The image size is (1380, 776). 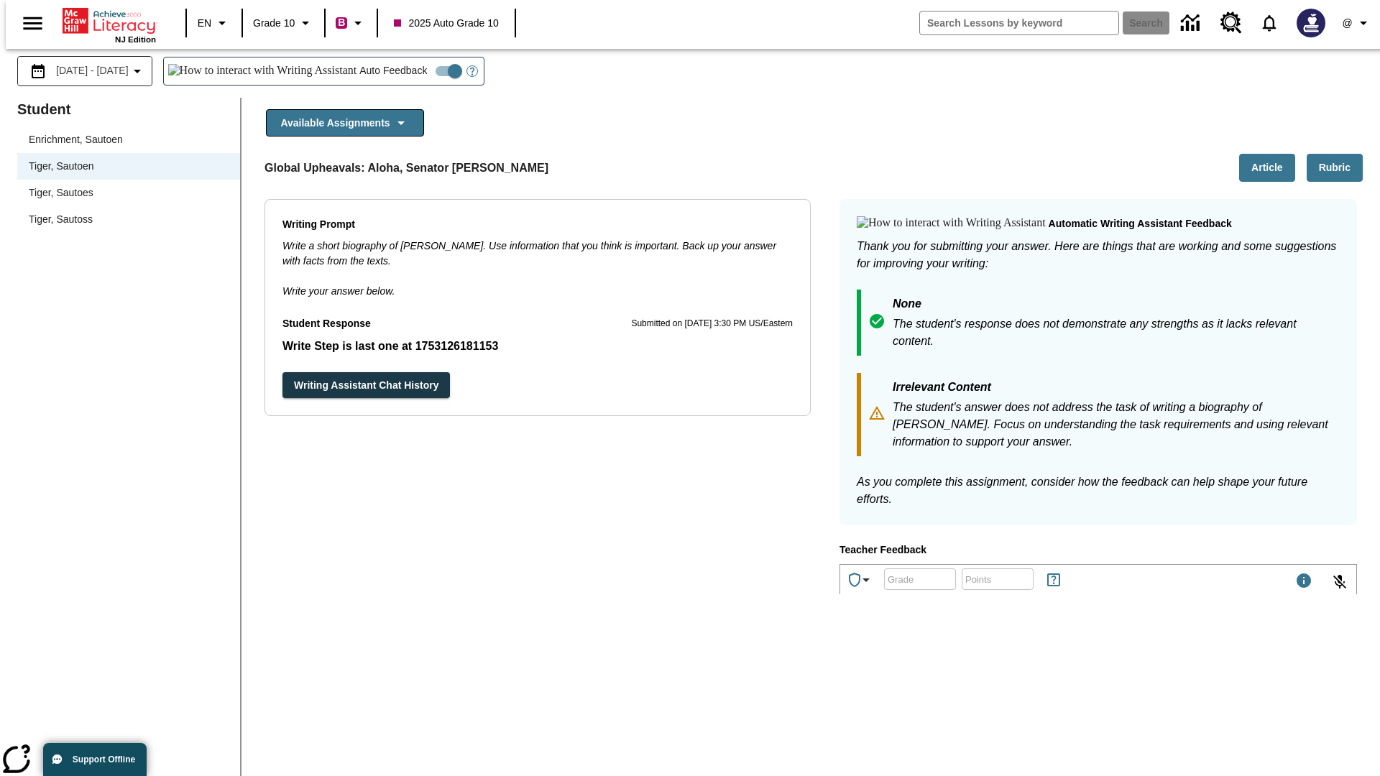 What do you see at coordinates (274, 23) in the screenshot?
I see `span: Grade 10` at bounding box center [274, 23].